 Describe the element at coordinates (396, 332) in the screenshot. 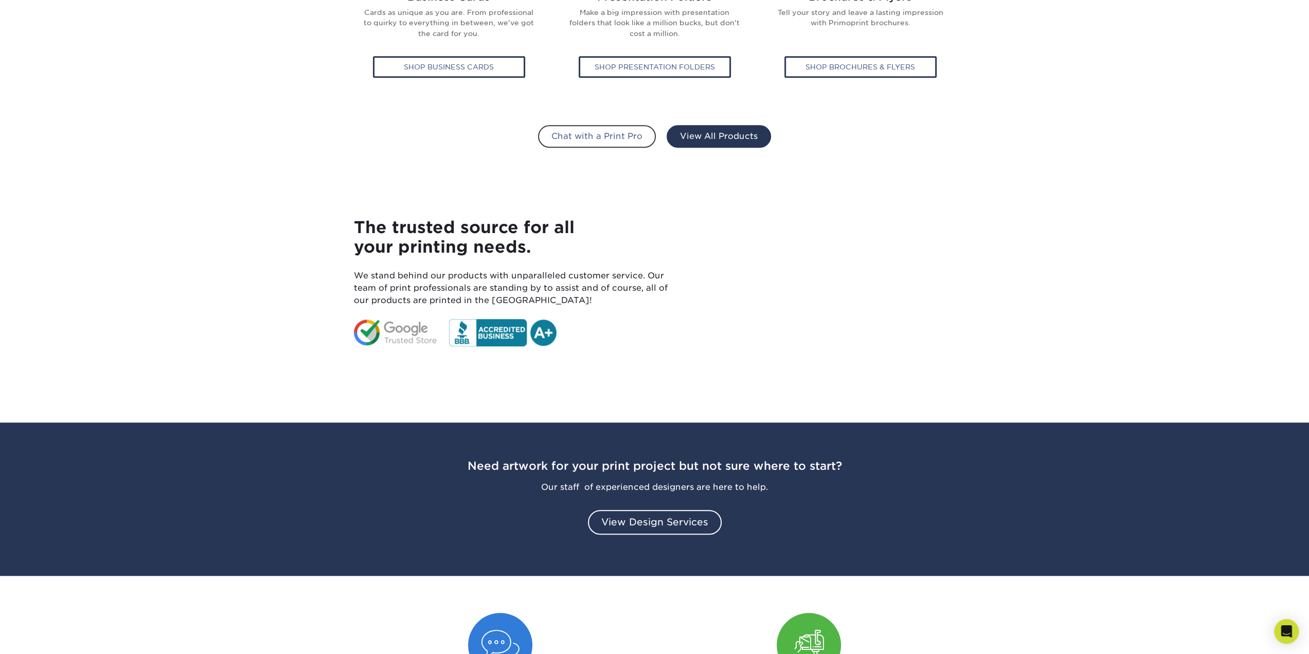

I see `img: Google Trusted Store` at that location.